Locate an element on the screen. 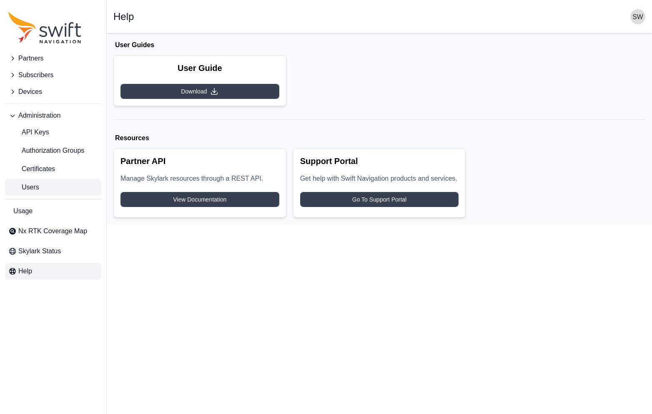  button: Subscribers is located at coordinates (53, 75).